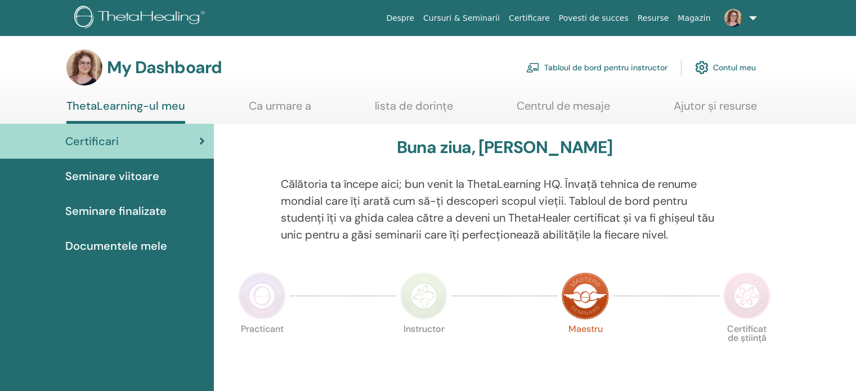  What do you see at coordinates (462, 18) in the screenshot?
I see `a: Cursuri & Seminarii` at bounding box center [462, 18].